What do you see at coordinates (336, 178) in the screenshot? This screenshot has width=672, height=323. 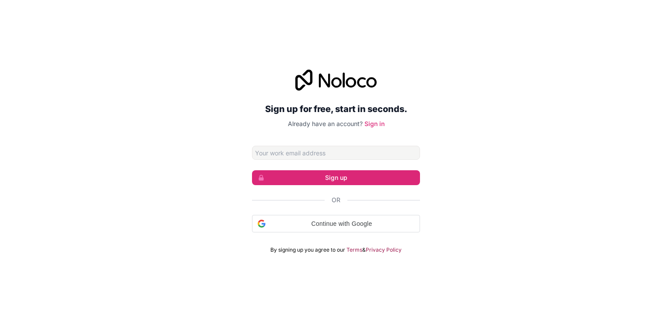 I see `button: Sign up` at bounding box center [336, 178].